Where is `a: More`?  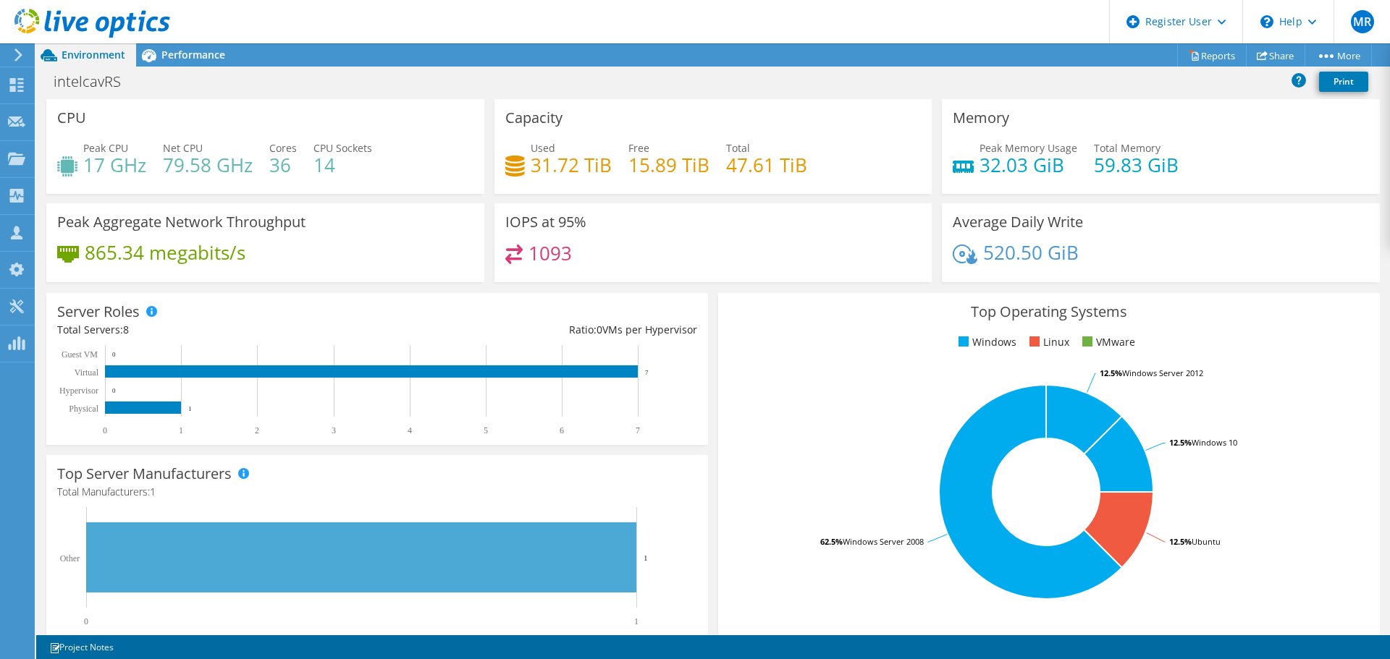 a: More is located at coordinates (1337, 55).